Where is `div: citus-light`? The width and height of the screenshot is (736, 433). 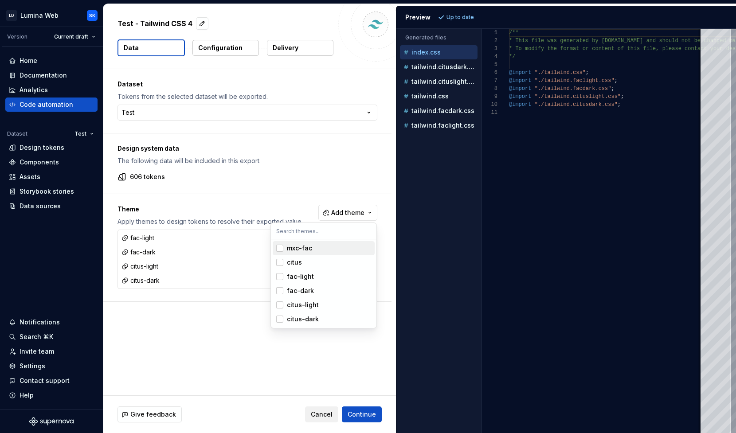 div: citus-light is located at coordinates (303, 305).